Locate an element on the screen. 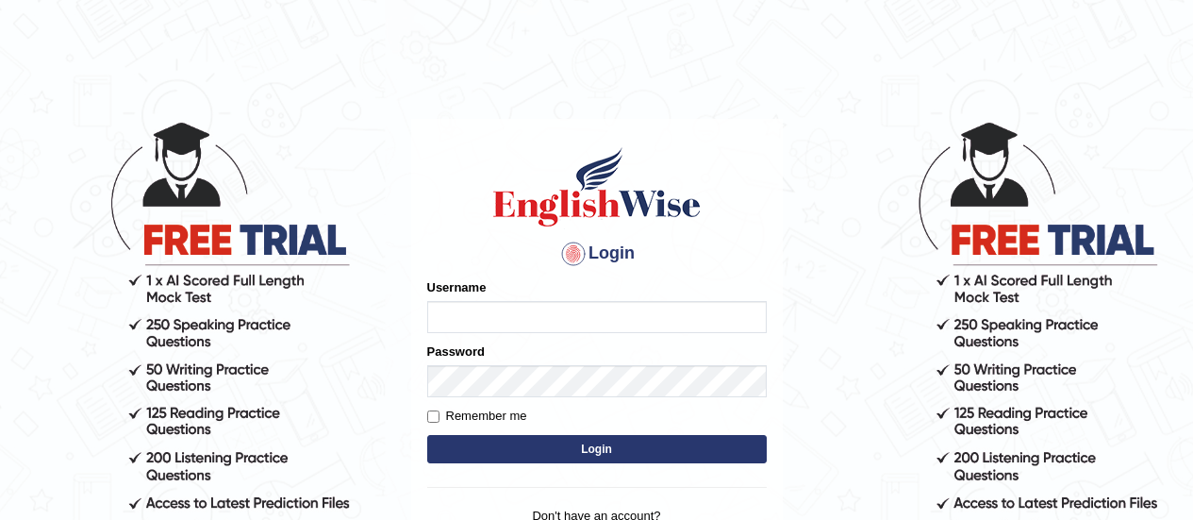 The width and height of the screenshot is (1193, 520). label: Username is located at coordinates (457, 287).